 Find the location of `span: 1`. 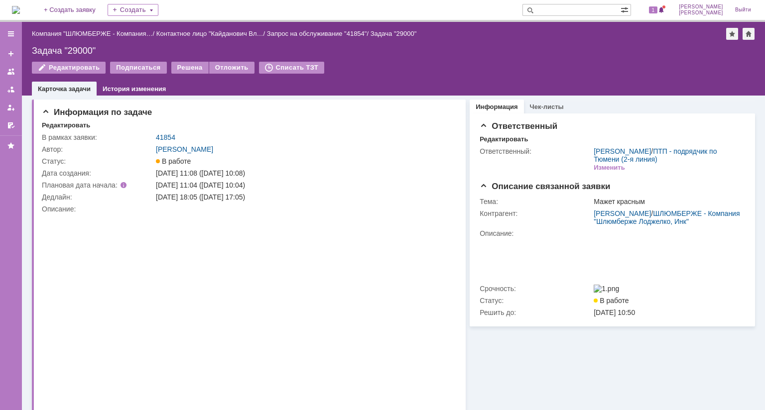

span: 1 is located at coordinates (654, 10).